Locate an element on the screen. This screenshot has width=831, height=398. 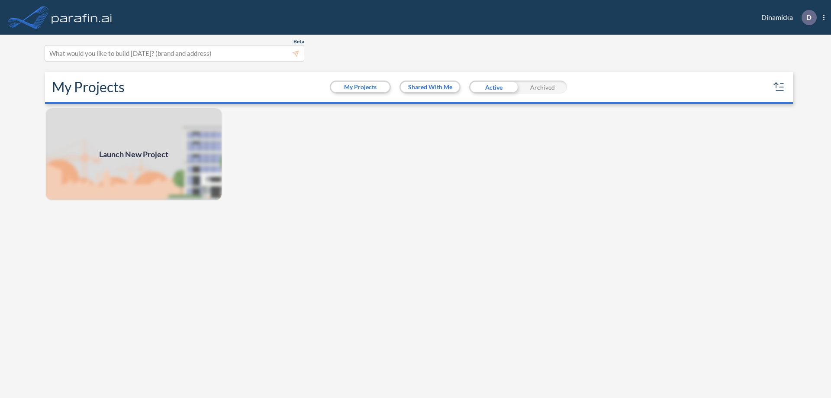
button: sort is located at coordinates (779, 87).